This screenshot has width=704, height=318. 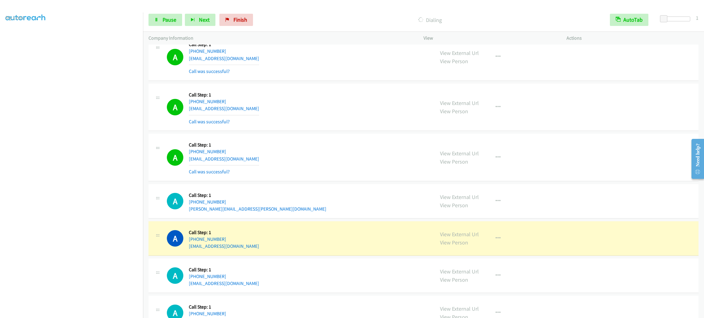 I want to click on div: The call is yet to be attempted, so click(x=175, y=201).